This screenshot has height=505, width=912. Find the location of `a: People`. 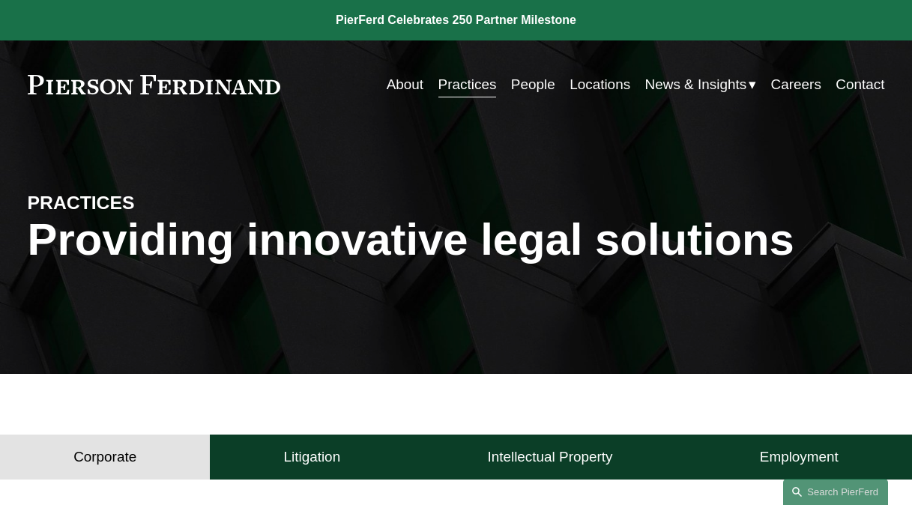

a: People is located at coordinates (533, 85).